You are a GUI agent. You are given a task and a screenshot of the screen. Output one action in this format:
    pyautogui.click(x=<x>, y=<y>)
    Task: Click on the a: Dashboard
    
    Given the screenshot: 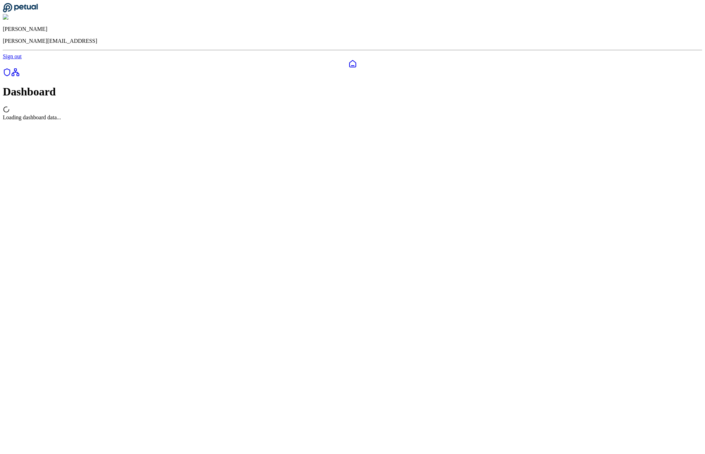 What is the action you would take?
    pyautogui.click(x=352, y=64)
    